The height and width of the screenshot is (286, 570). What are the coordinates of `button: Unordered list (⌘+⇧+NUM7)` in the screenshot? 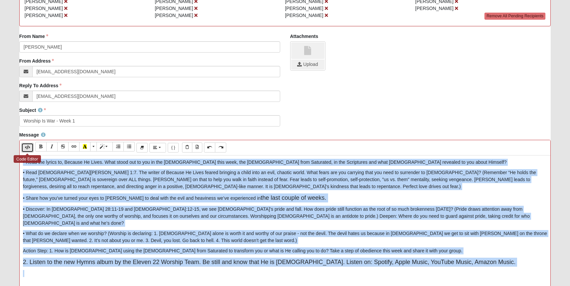 It's located at (129, 146).